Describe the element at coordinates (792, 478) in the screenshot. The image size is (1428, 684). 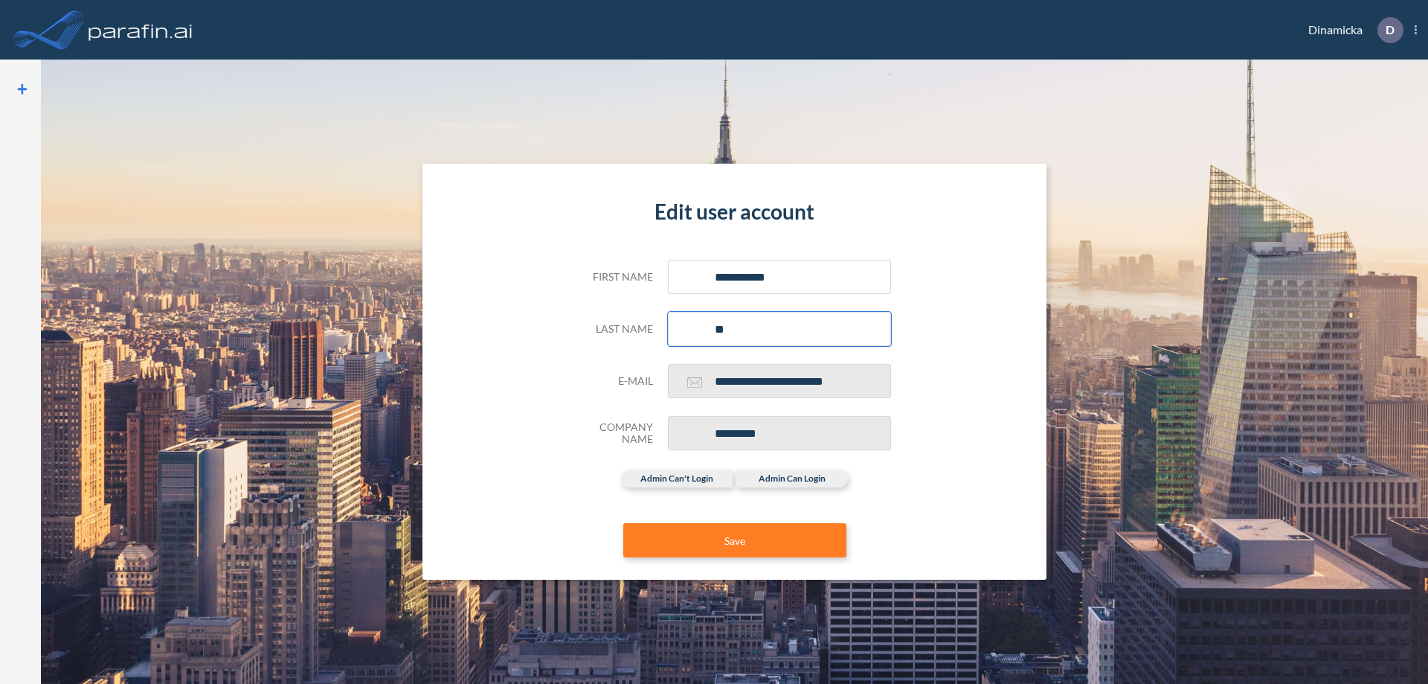
I see `label: admin can login` at that location.